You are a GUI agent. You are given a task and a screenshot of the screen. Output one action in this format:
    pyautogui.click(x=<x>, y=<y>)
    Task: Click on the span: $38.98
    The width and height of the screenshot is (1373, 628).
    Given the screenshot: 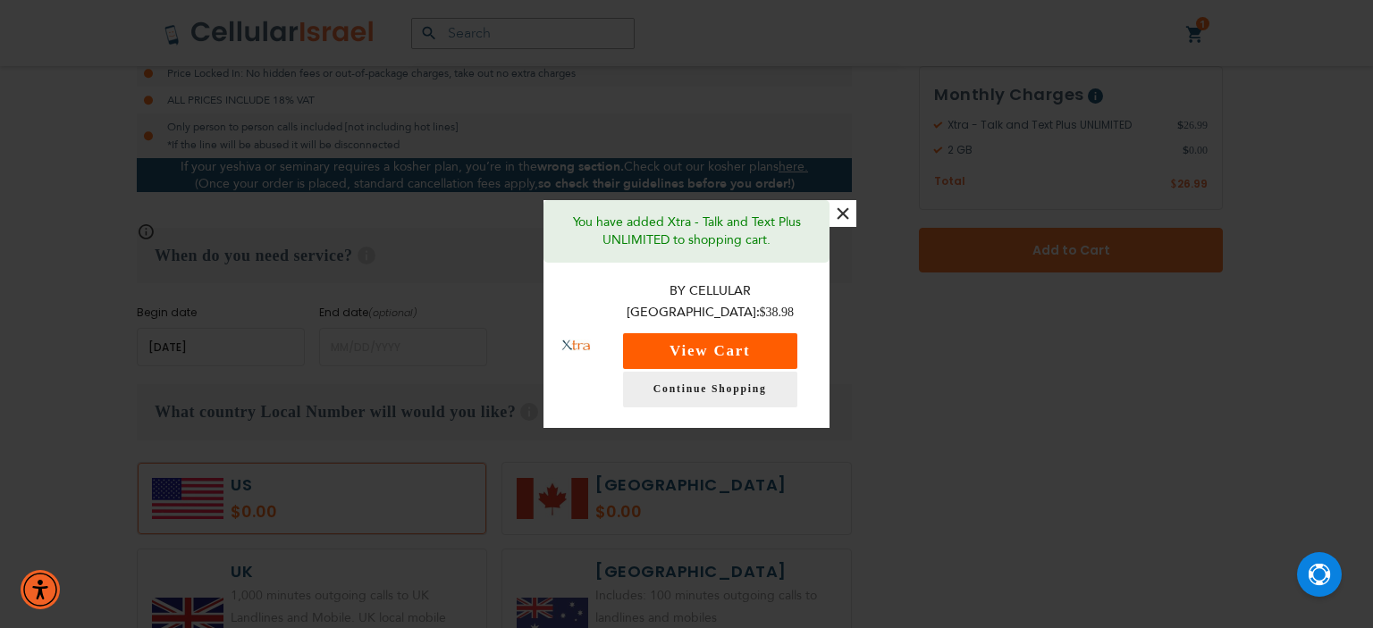 What is the action you would take?
    pyautogui.click(x=777, y=312)
    